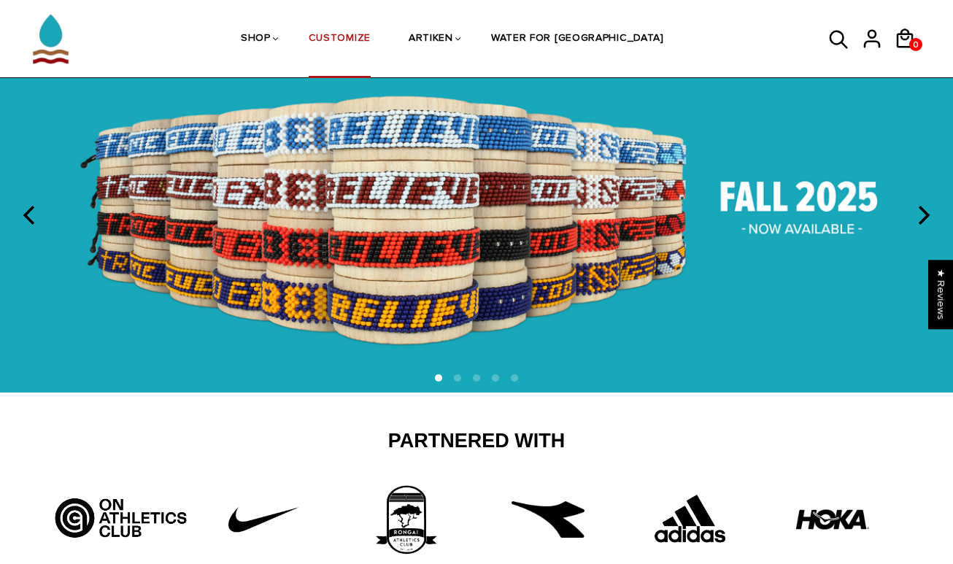 The image size is (953, 564). Describe the element at coordinates (916, 45) in the screenshot. I see `span: 0` at that location.